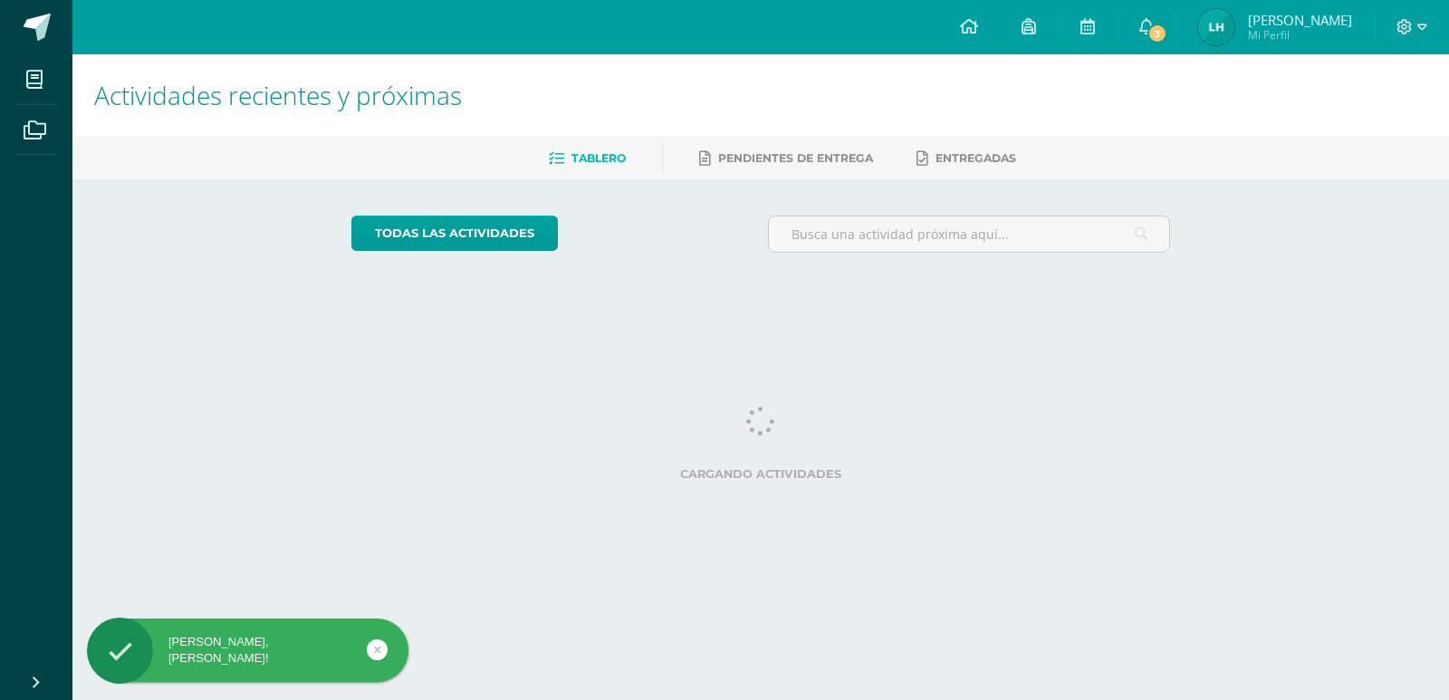  What do you see at coordinates (1299, 34) in the screenshot?
I see `span: Mi Perfil` at bounding box center [1299, 34].